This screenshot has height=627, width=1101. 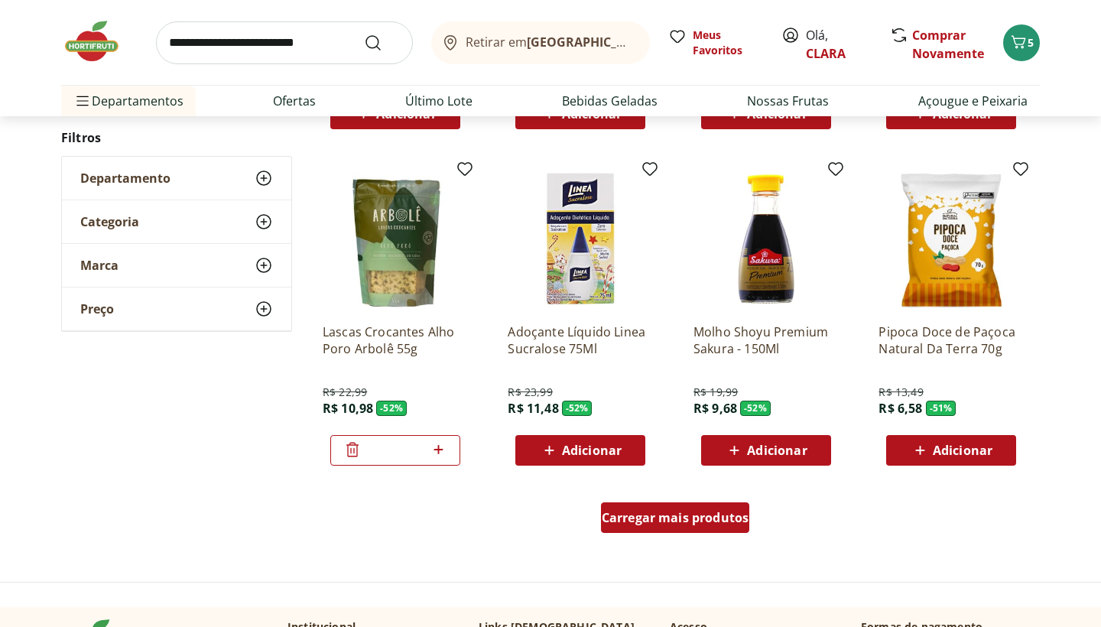 I want to click on span: Retirar em, so click(x=550, y=42).